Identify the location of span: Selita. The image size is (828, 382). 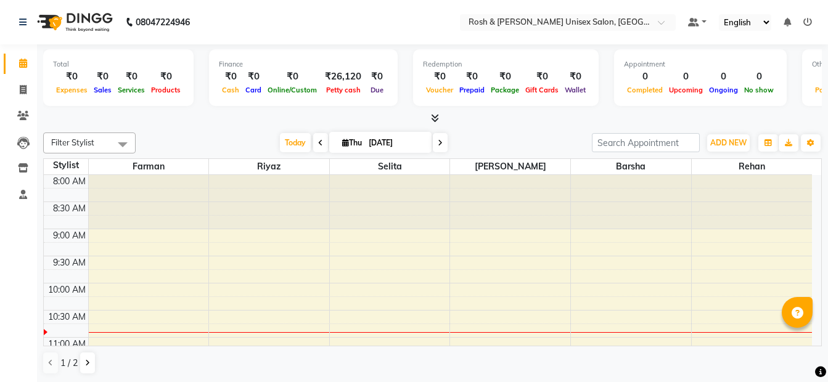
(390, 166).